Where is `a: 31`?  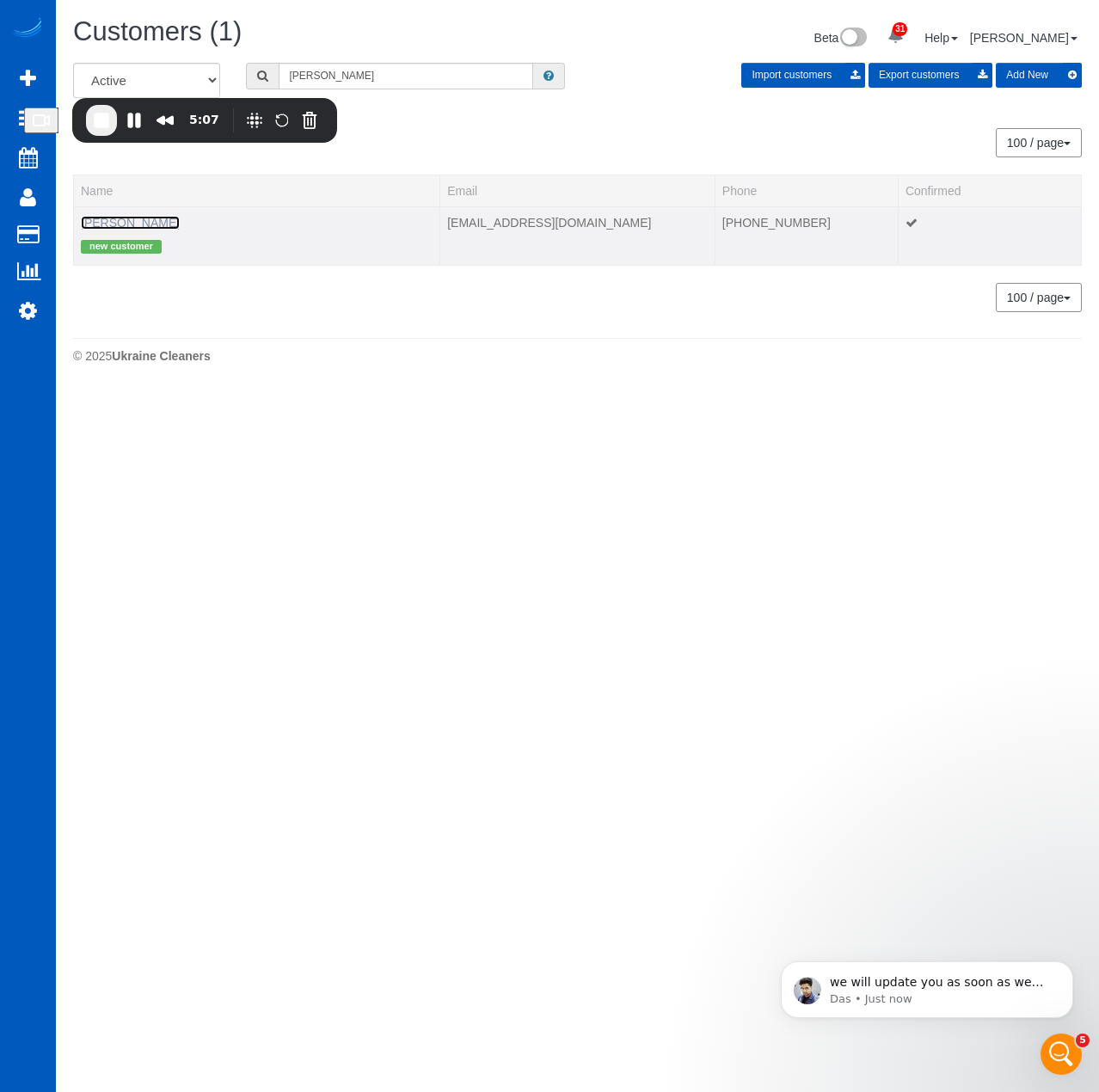 a: 31 is located at coordinates (895, 36).